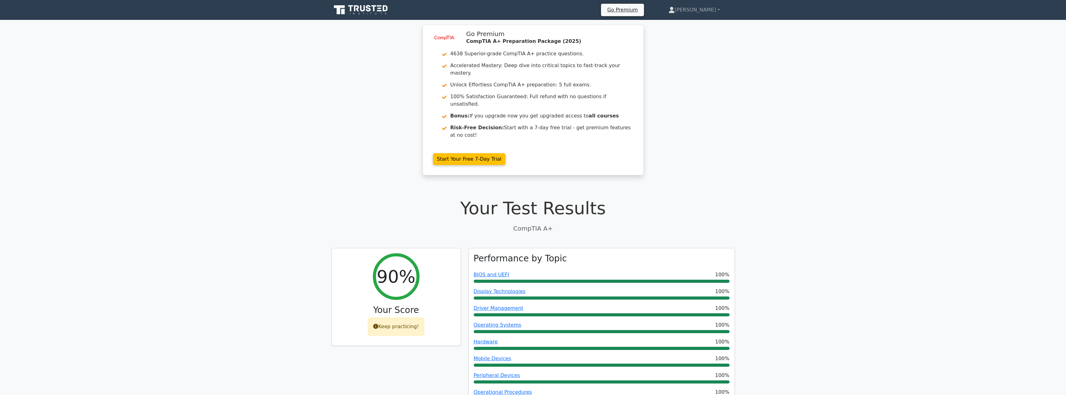  What do you see at coordinates (497, 376) in the screenshot?
I see `a: Peripheral Devices` at bounding box center [497, 376].